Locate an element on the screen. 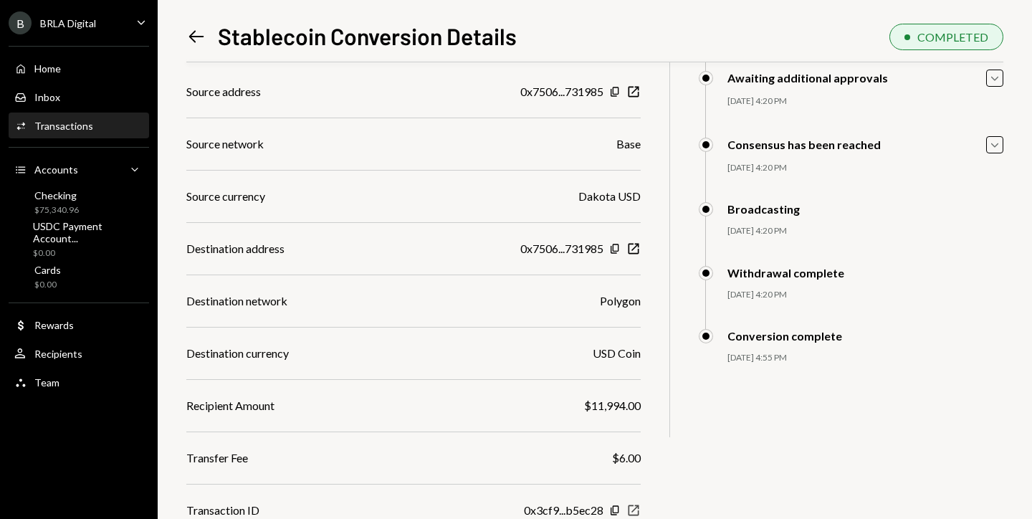 This screenshot has width=1032, height=519. div: Dakota USD is located at coordinates (609, 196).